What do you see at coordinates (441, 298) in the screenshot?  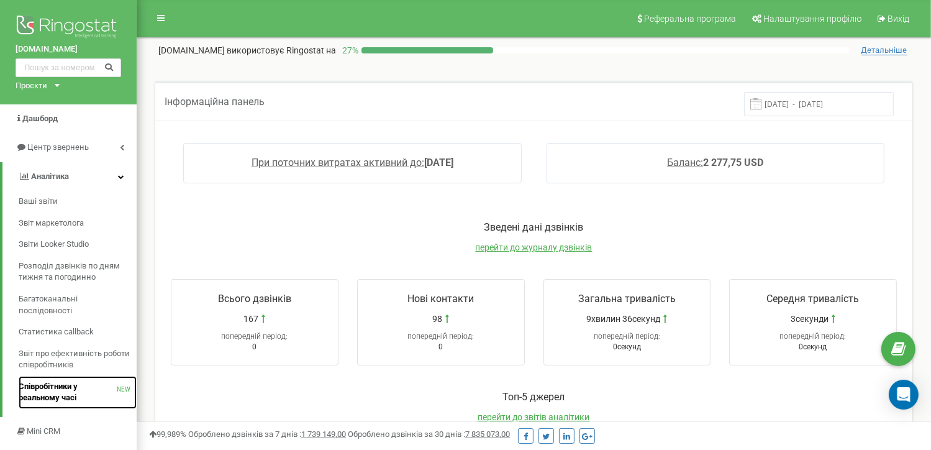 I see `span: Нові контакти` at bounding box center [441, 298].